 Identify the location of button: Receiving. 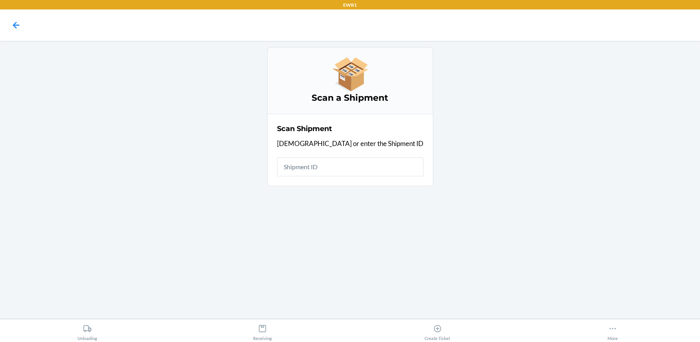
(262, 330).